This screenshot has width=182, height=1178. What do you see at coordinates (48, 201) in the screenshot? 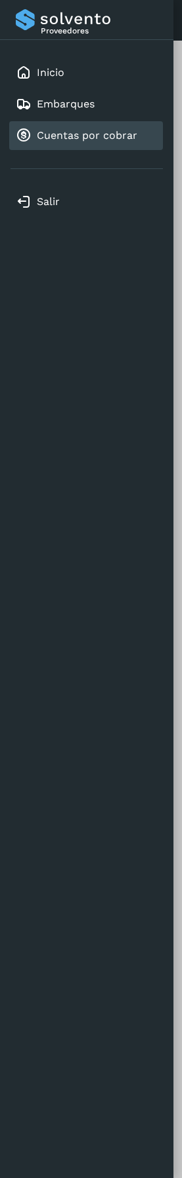
I see `a: Salir` at bounding box center [48, 201].